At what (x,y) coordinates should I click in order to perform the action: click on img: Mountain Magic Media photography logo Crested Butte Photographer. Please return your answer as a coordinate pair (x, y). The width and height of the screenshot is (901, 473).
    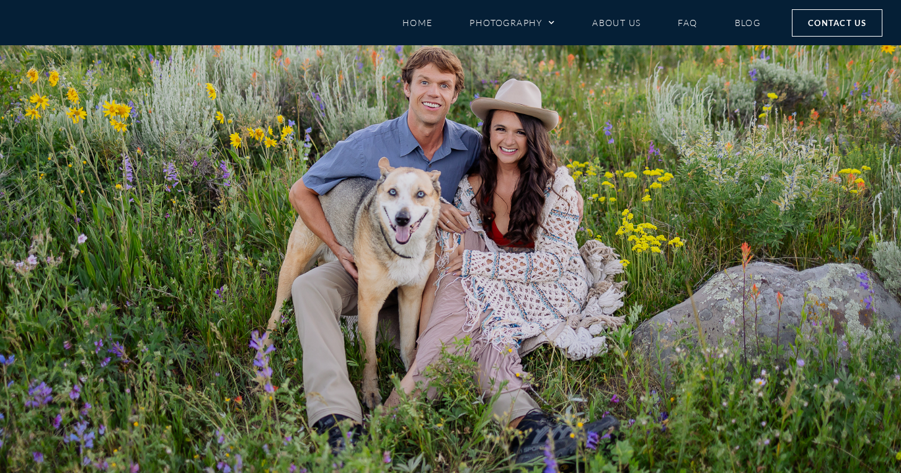
    Looking at the image, I should click on (71, 23).